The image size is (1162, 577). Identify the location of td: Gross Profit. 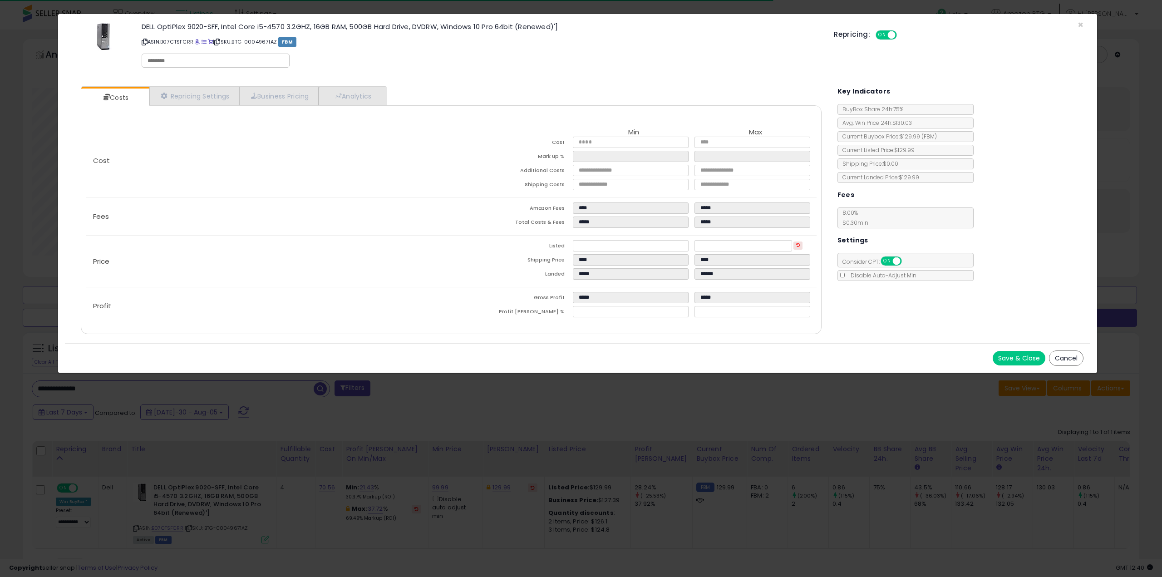
(512, 299).